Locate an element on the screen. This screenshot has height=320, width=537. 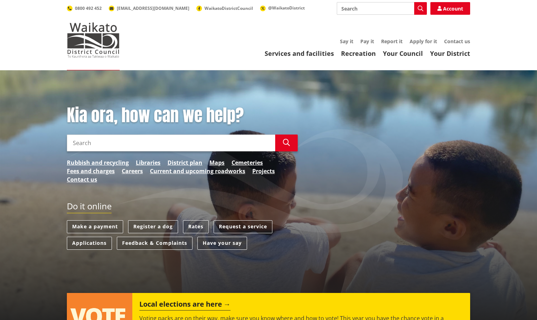
a: District plan is located at coordinates (185, 163).